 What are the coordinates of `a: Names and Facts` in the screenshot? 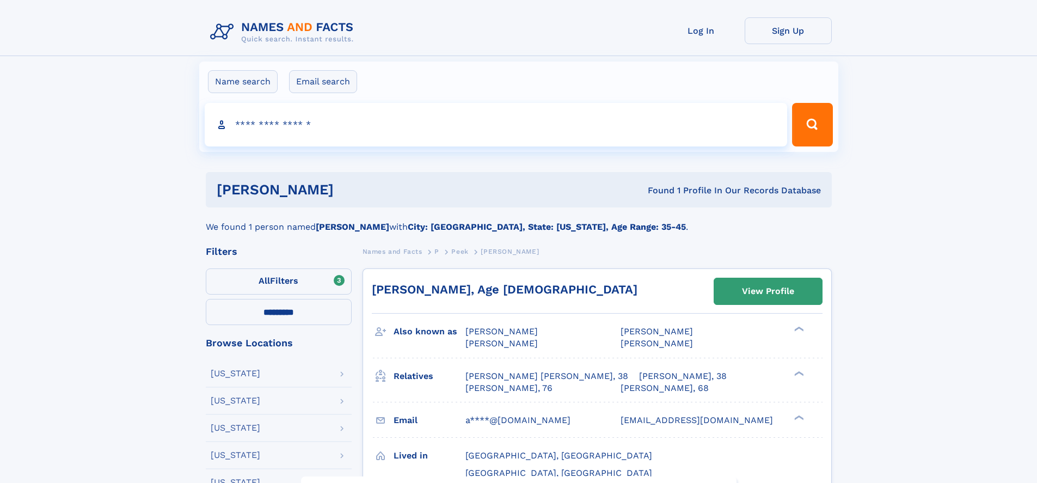 It's located at (393, 251).